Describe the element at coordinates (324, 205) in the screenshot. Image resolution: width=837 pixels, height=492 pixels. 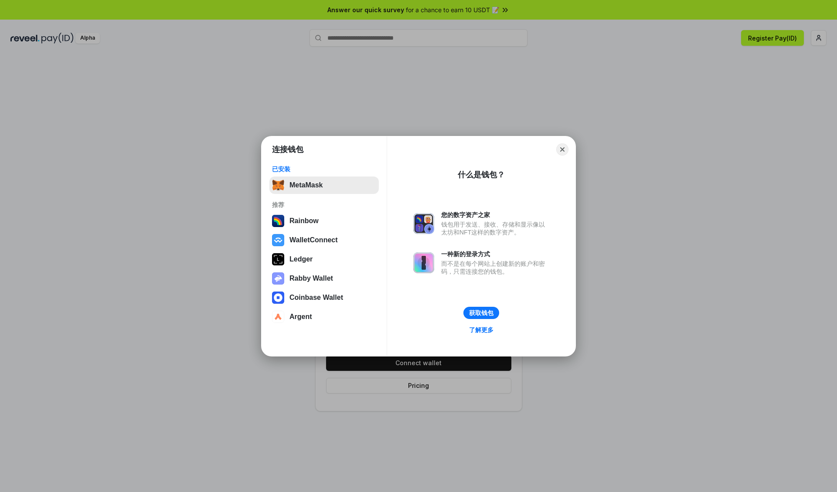
I see `div: 推荐` at that location.